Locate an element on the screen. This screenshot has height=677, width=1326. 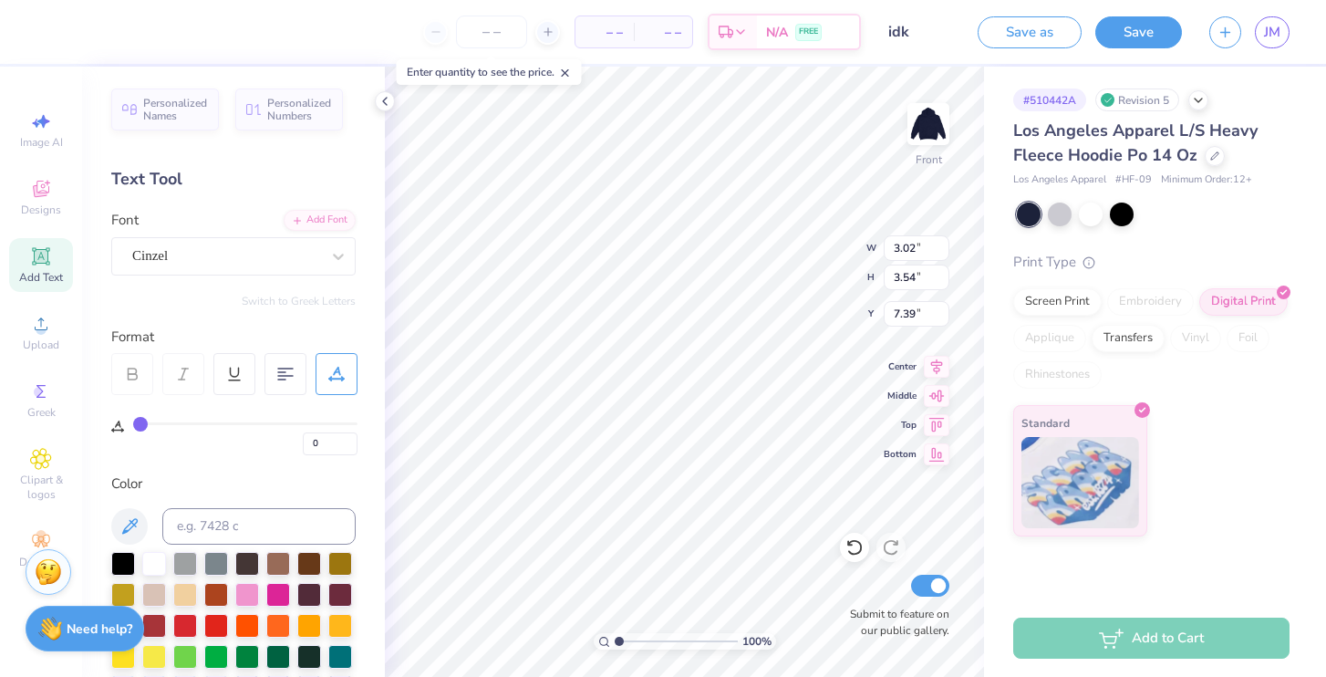
img: Front is located at coordinates (928, 124).